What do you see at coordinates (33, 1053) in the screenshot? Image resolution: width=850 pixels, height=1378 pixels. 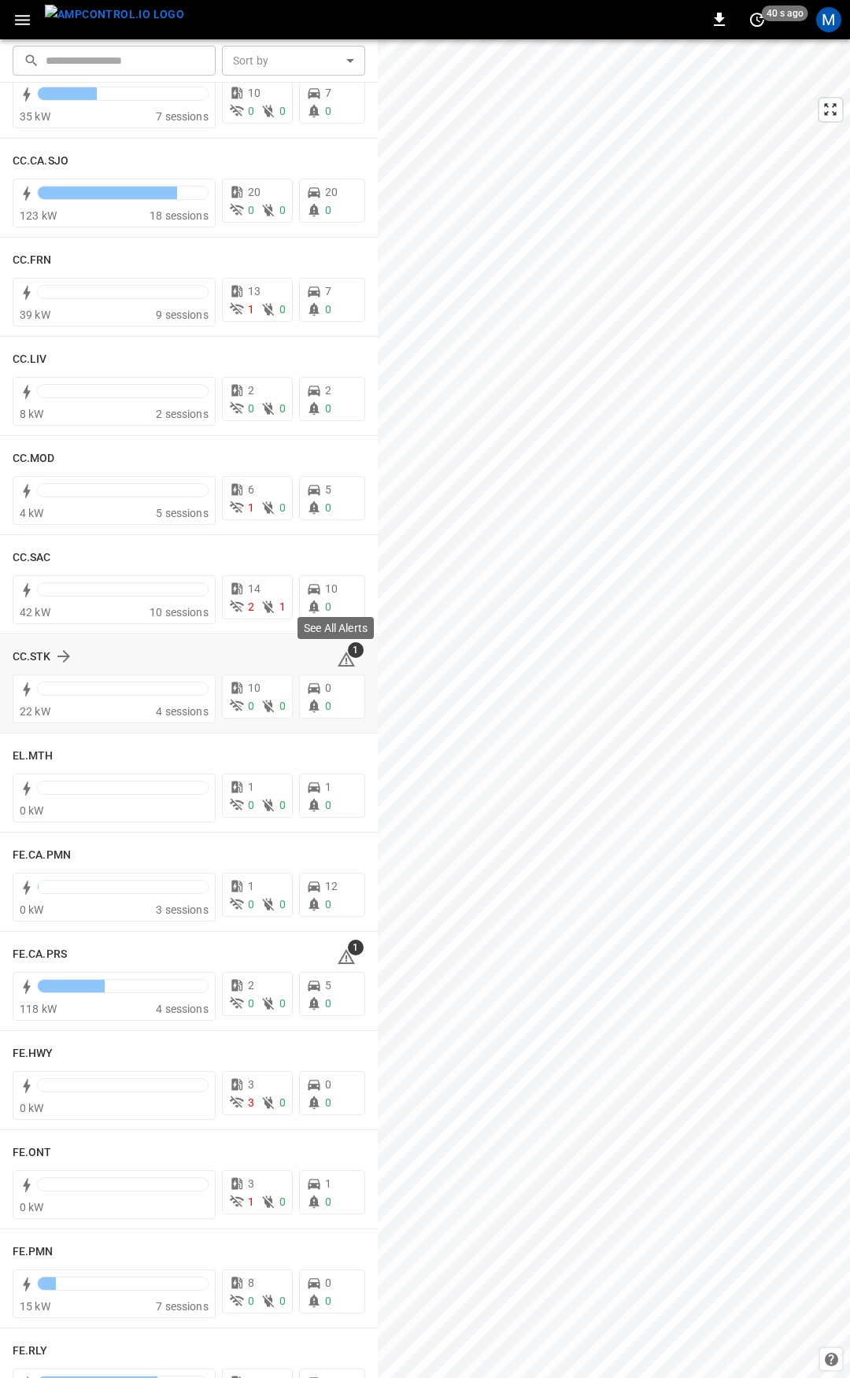 I see `h6: FE.HWY` at bounding box center [33, 1053].